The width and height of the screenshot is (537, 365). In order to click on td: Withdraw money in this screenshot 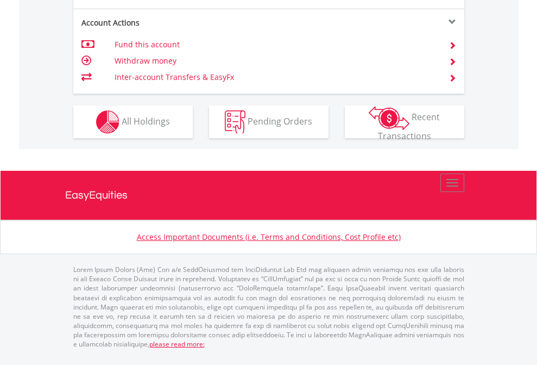, I will do `click(275, 61)`.